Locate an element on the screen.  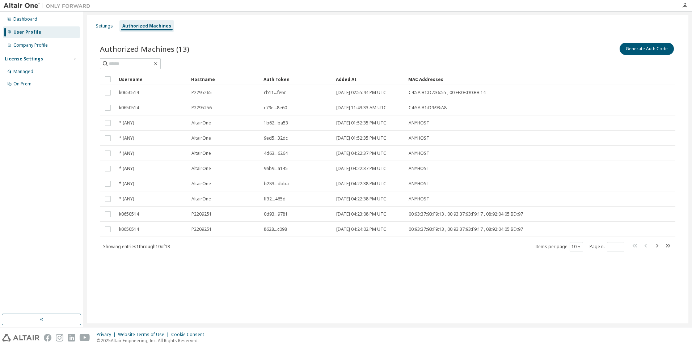
div: Privacy is located at coordinates (107, 335).